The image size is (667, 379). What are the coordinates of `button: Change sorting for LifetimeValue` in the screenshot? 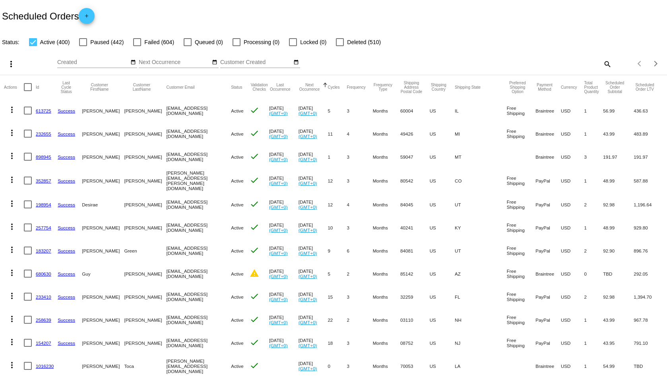 It's located at (645, 87).